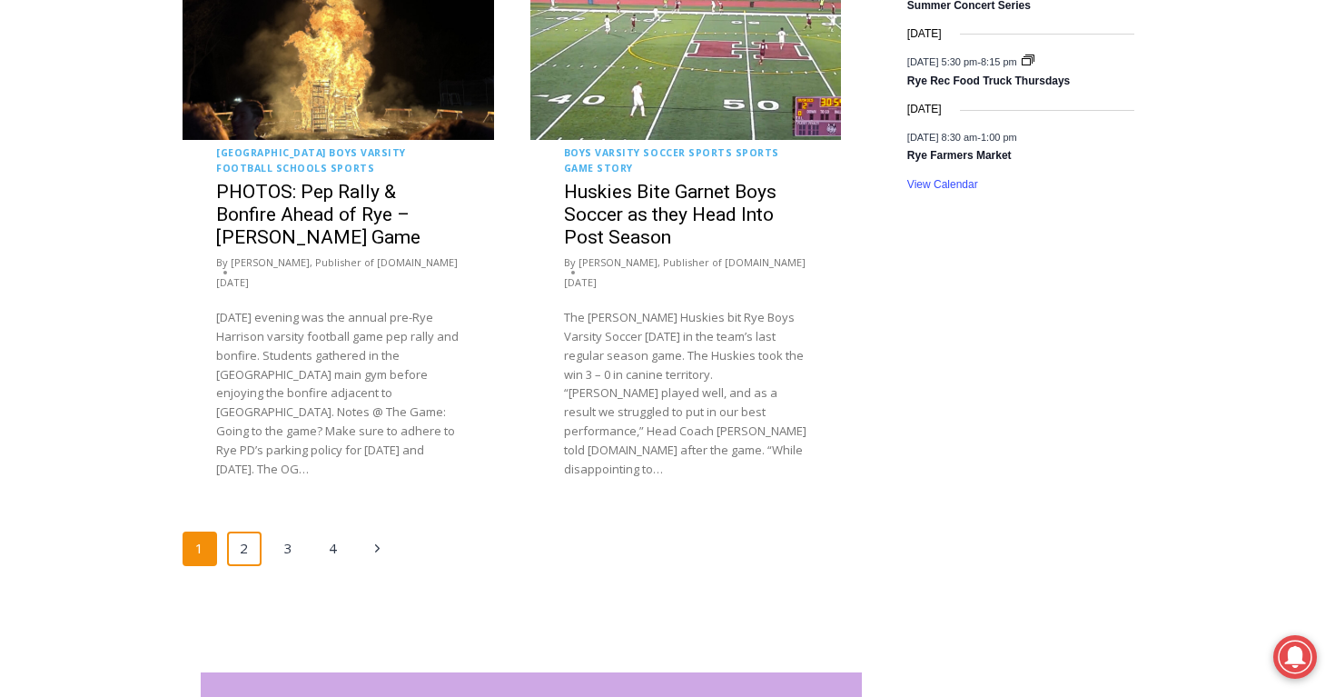 Image resolution: width=1335 pixels, height=697 pixels. I want to click on a: 4, so click(333, 549).